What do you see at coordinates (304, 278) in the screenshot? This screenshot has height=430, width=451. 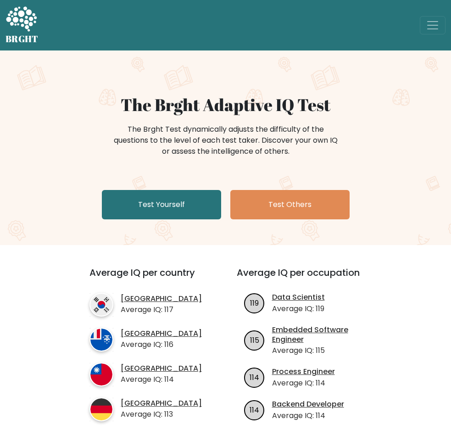 I see `h3: Average IQ per occupation` at bounding box center [304, 278].